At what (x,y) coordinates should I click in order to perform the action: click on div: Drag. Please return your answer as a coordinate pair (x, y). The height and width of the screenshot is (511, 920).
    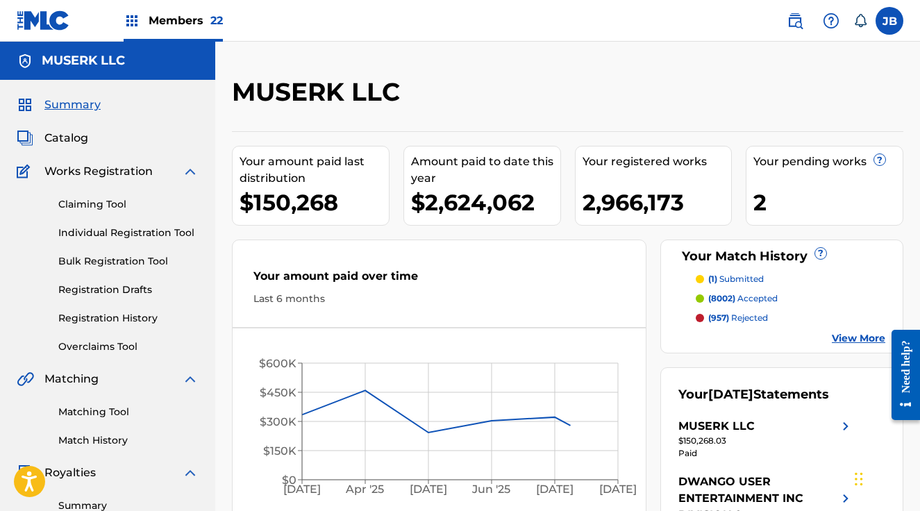
    Looking at the image, I should click on (859, 479).